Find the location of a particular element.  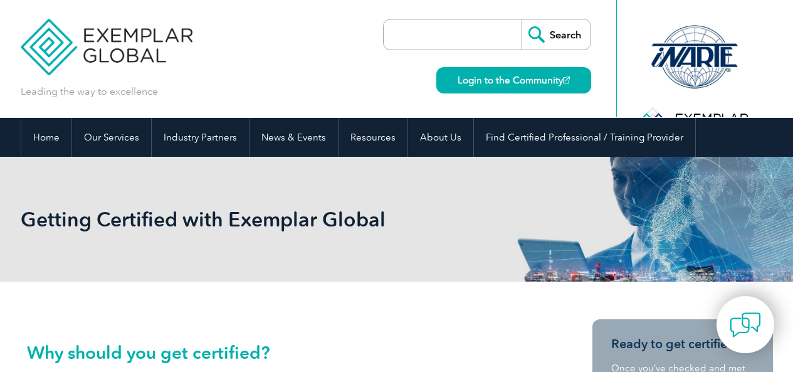

a: Industry Partners is located at coordinates (200, 137).